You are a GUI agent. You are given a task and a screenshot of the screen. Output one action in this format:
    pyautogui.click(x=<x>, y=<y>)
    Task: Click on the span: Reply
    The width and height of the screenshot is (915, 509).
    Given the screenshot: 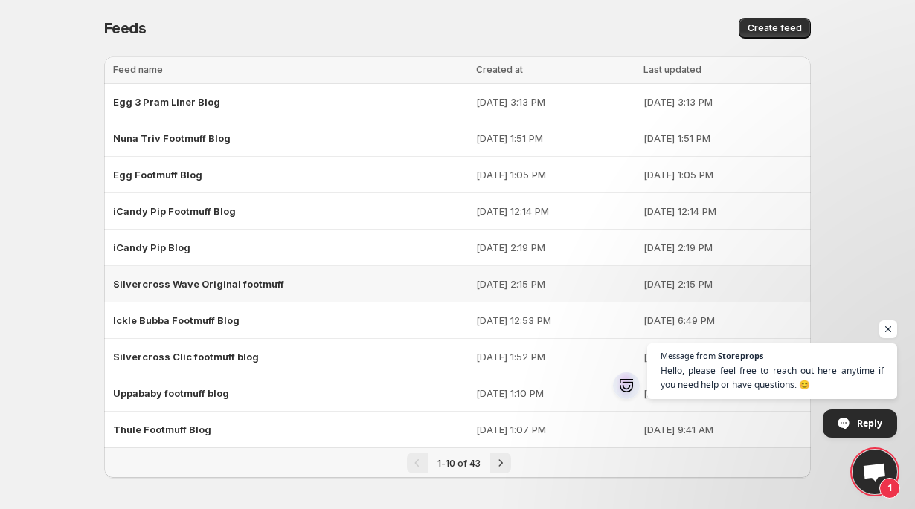 What is the action you would take?
    pyautogui.click(x=869, y=423)
    